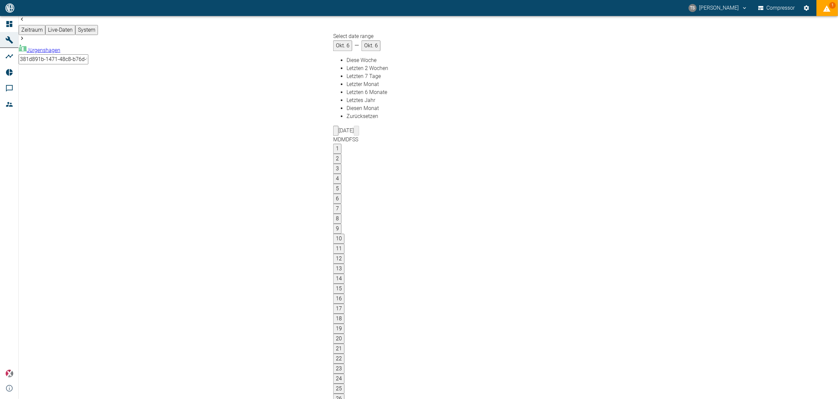 Image resolution: width=838 pixels, height=399 pixels. What do you see at coordinates (87, 30) in the screenshot?
I see `button: System` at bounding box center [87, 30].